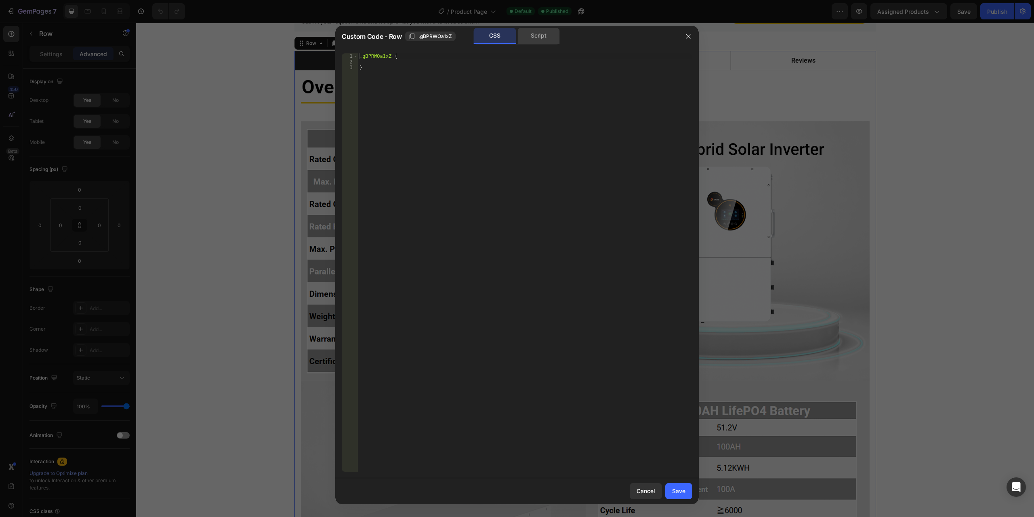  Describe the element at coordinates (435, 36) in the screenshot. I see `span: .gBPRWOa1xZ` at that location.